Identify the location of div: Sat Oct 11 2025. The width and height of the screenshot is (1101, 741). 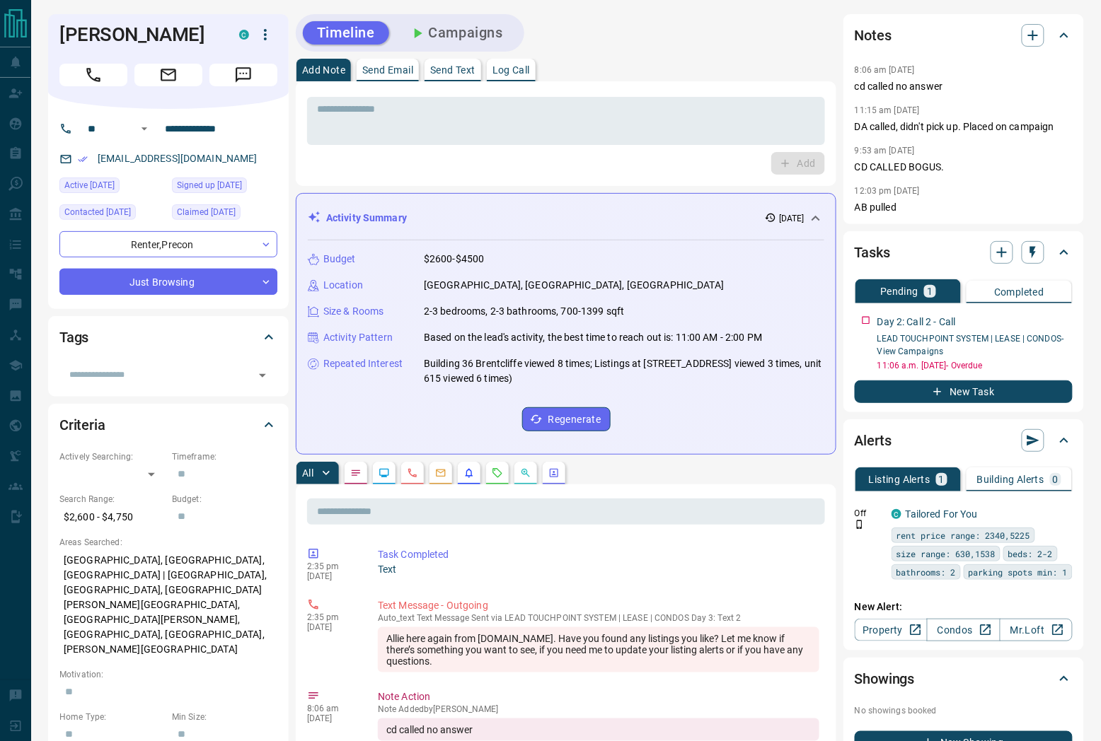
(112, 187).